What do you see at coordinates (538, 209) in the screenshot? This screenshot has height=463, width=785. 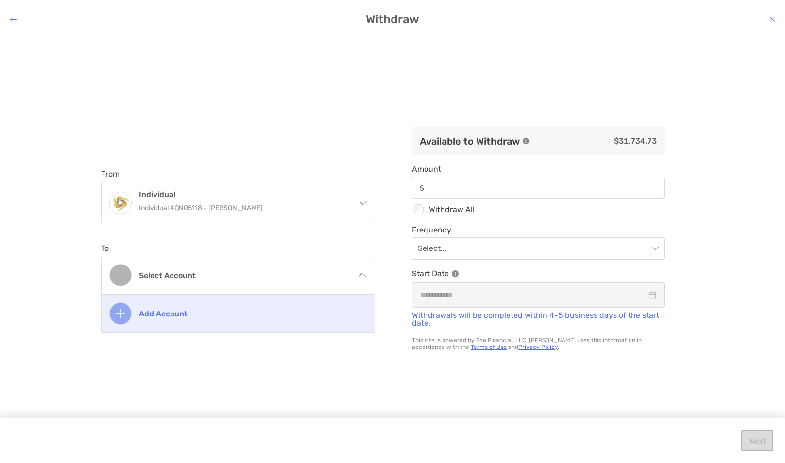 I see `div: Withdraw All` at bounding box center [538, 209].